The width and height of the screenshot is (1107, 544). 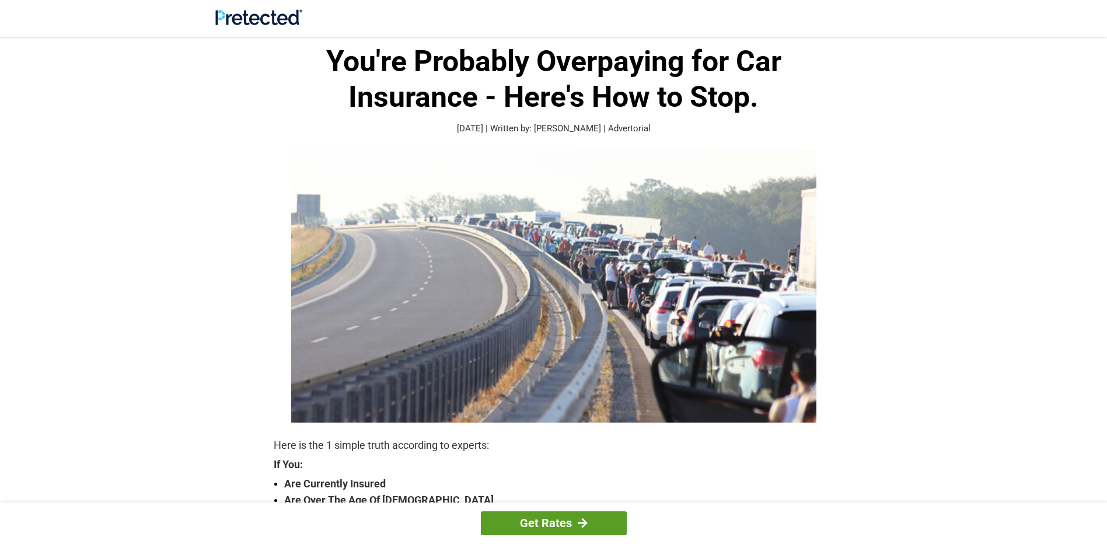 I want to click on img: Site Logo, so click(x=258, y=17).